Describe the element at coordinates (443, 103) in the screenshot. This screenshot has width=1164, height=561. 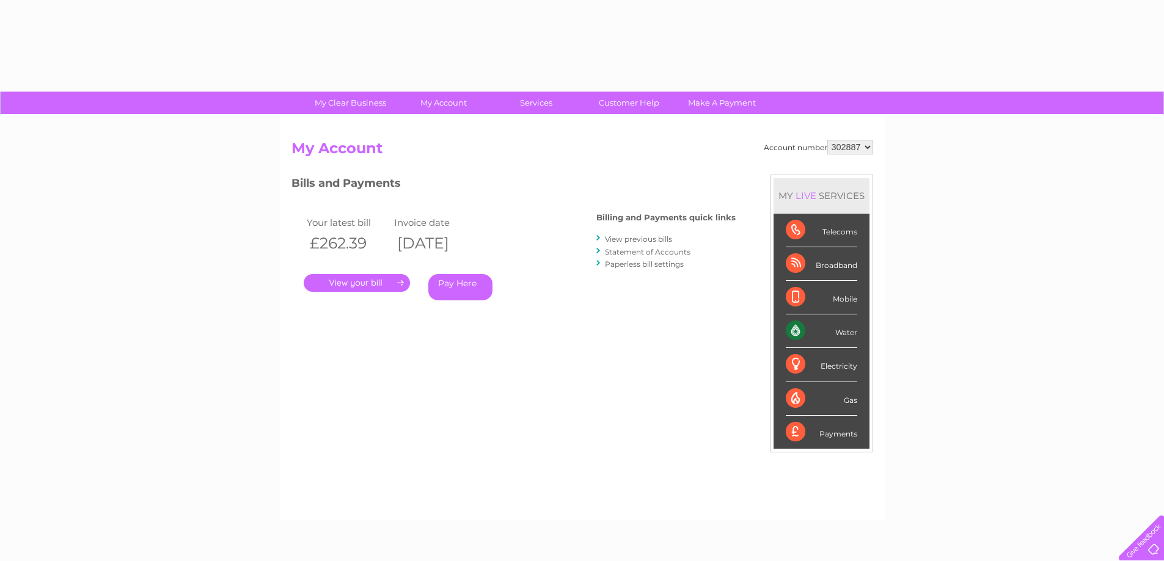
I see `a: My Account` at that location.